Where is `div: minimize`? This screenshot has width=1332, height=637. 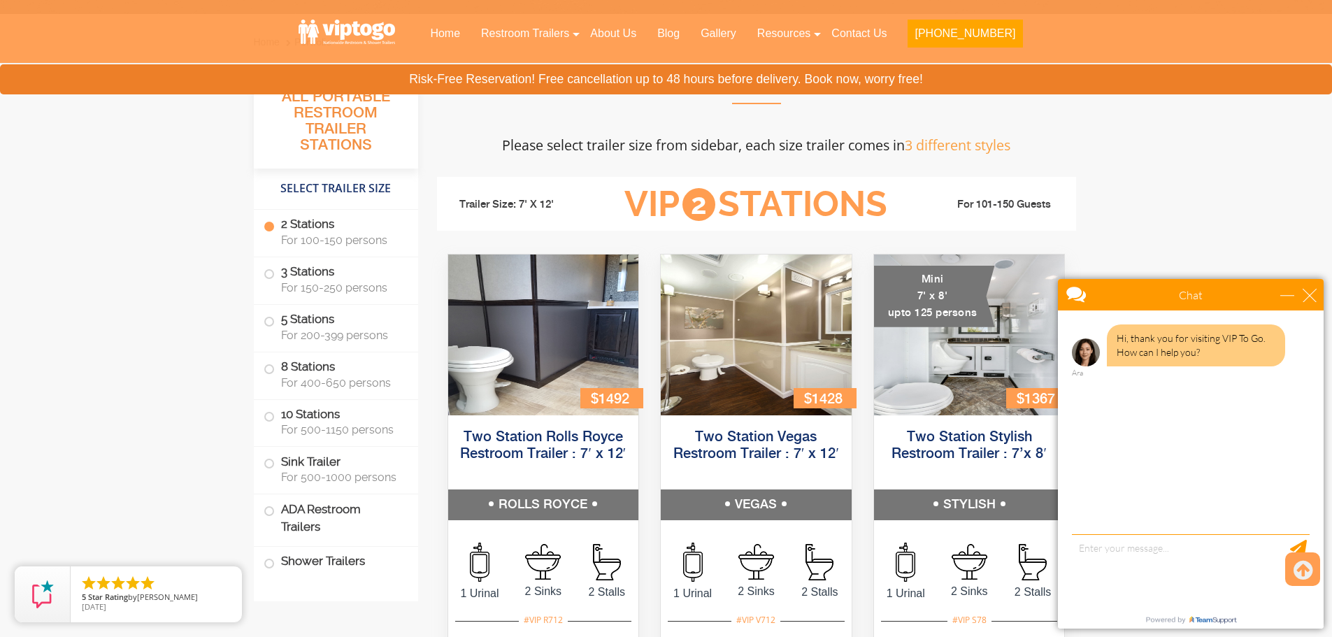
div: minimize is located at coordinates (238, 24).